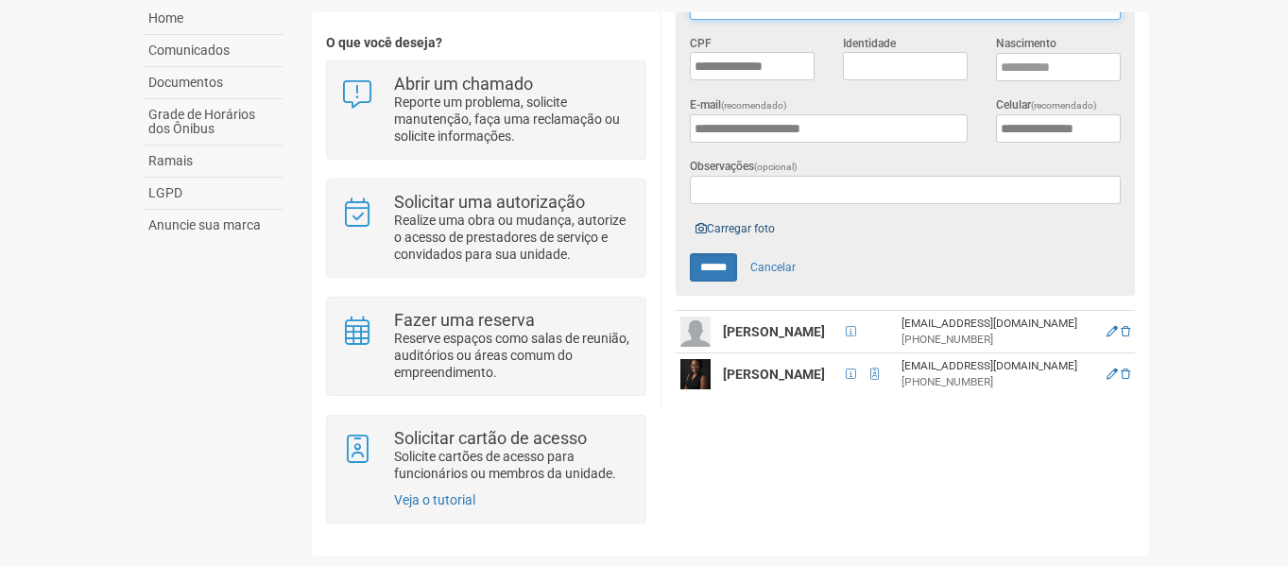 This screenshot has width=1288, height=566. Describe the element at coordinates (486, 43) in the screenshot. I see `h4: O que você deseja?` at that location.